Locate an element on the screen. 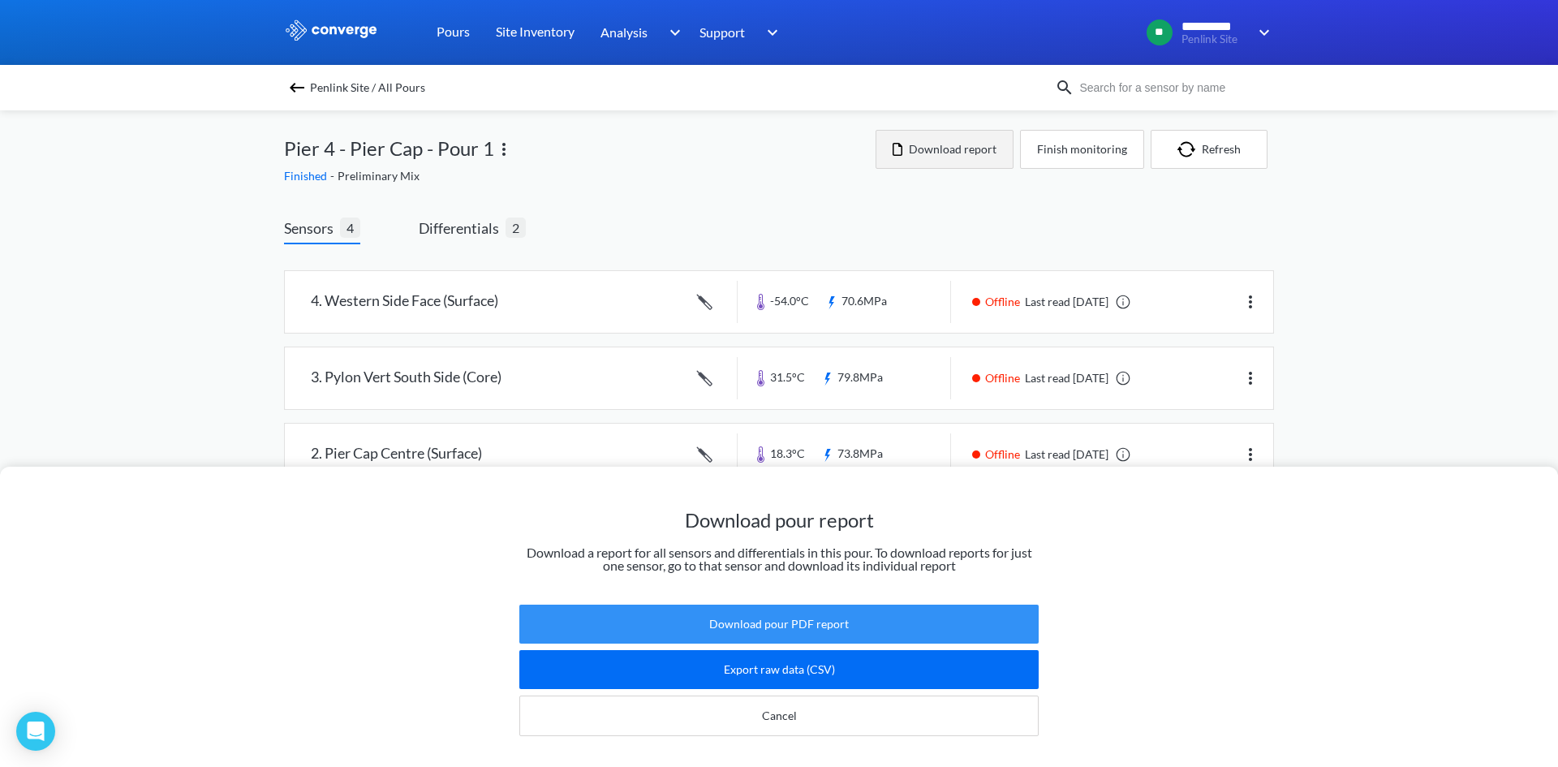 The image size is (1558, 767). img: icon-search.svg is located at coordinates (1064, 88).